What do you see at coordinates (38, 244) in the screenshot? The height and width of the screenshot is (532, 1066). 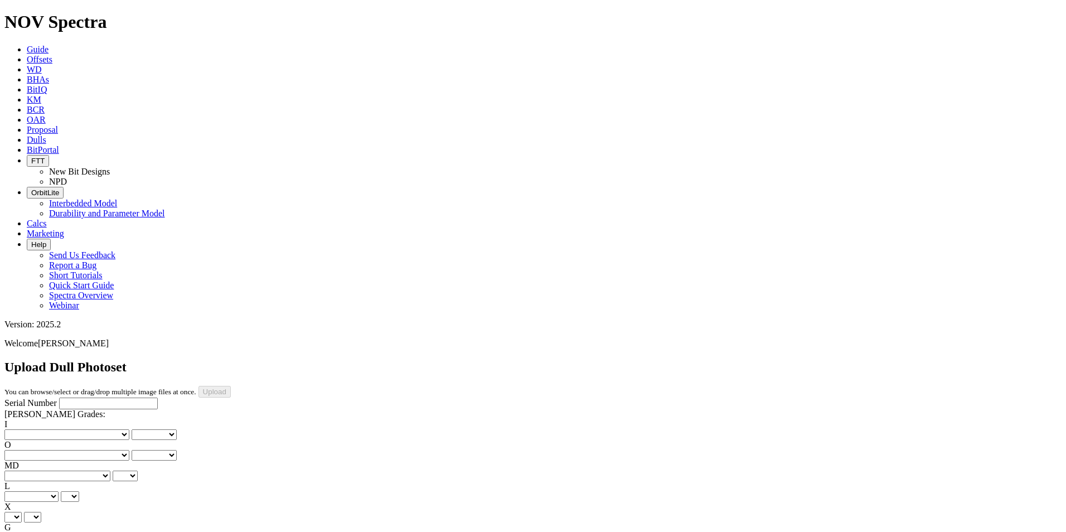 I see `button: Help` at bounding box center [38, 244].